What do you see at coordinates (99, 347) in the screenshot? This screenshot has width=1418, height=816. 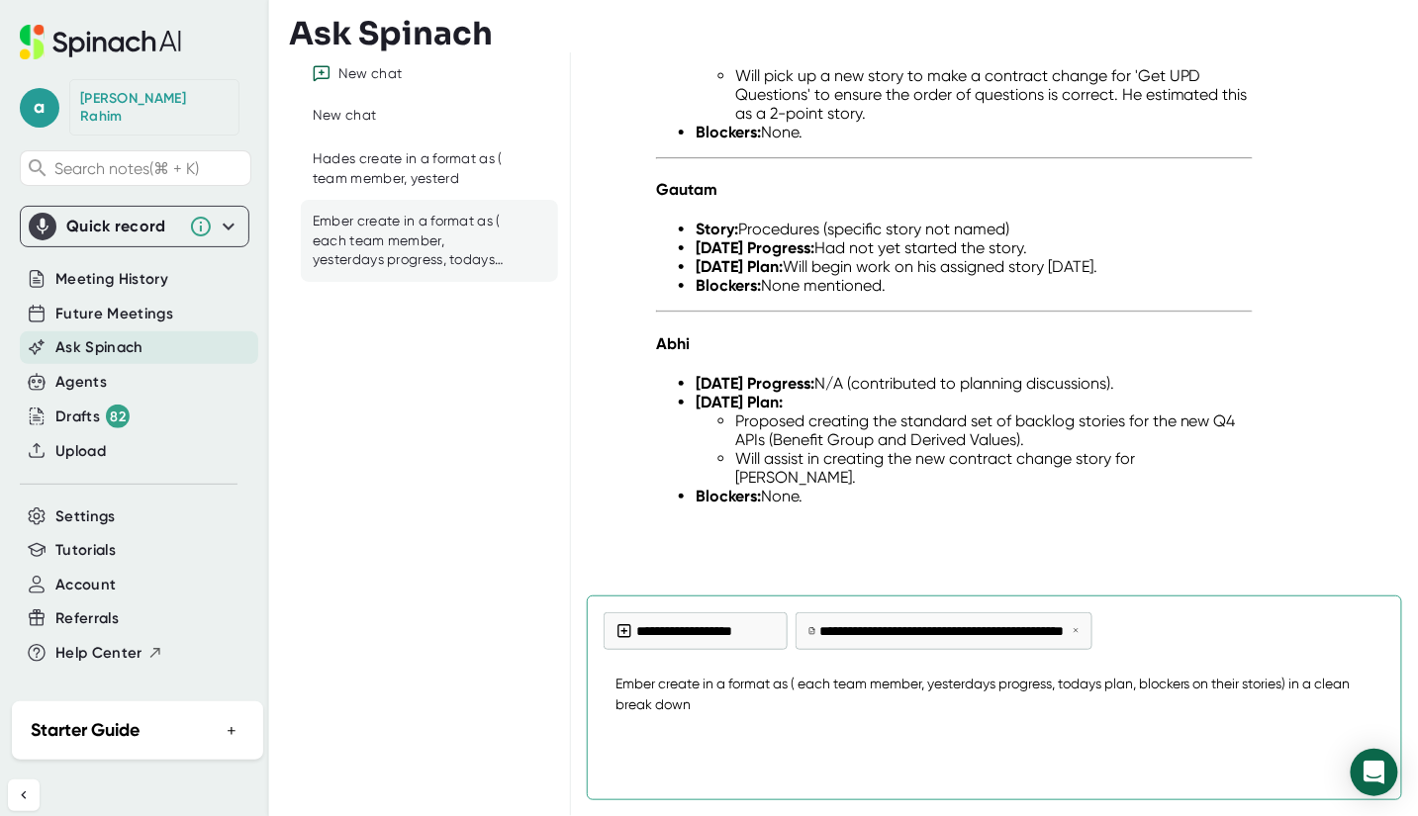 I see `span: Ask Spinach` at bounding box center [99, 347].